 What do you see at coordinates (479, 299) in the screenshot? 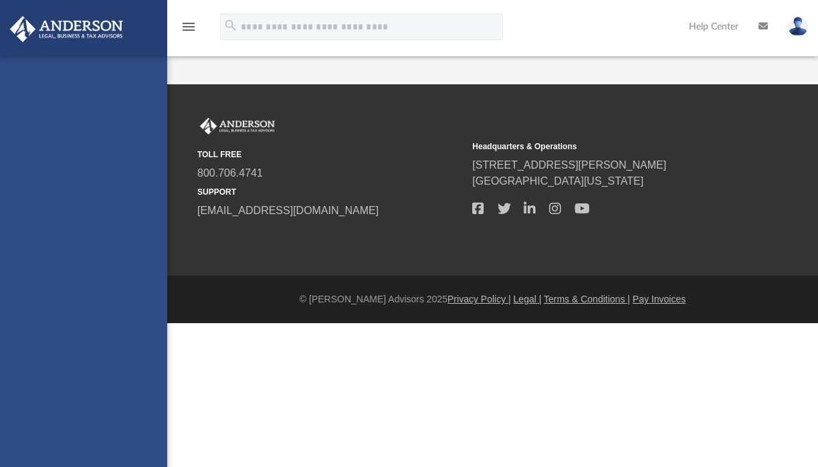
I see `a: Privacy Policy |` at bounding box center [479, 299].